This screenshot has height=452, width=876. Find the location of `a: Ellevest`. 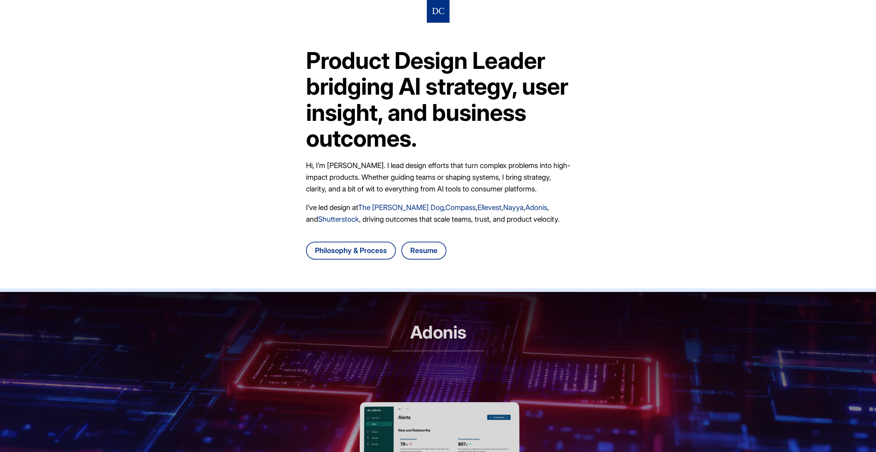

a: Ellevest is located at coordinates (489, 207).